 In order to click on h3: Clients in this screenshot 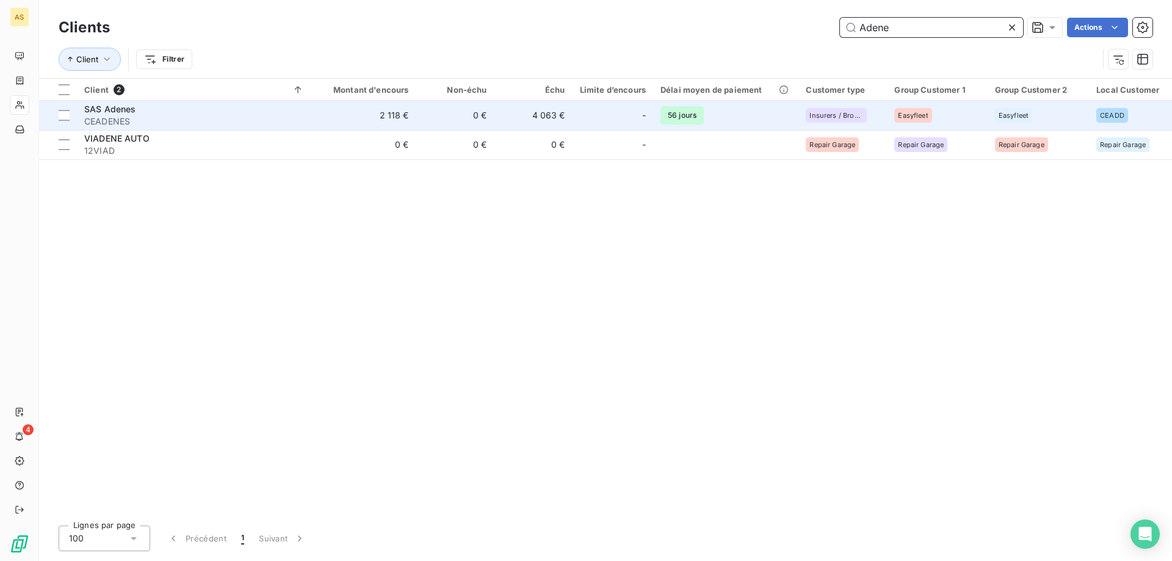, I will do `click(84, 27)`.